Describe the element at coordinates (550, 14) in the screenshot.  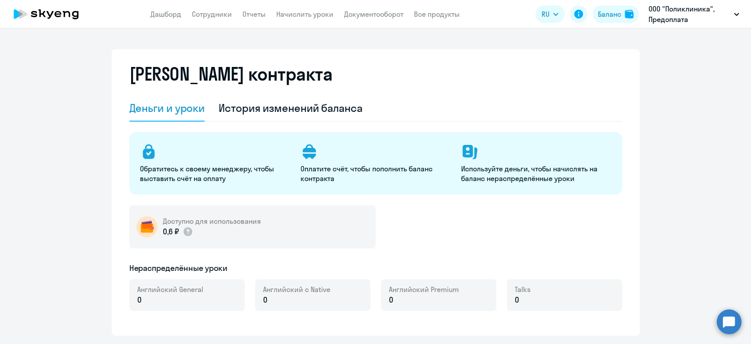
I see `button: RU` at that location.